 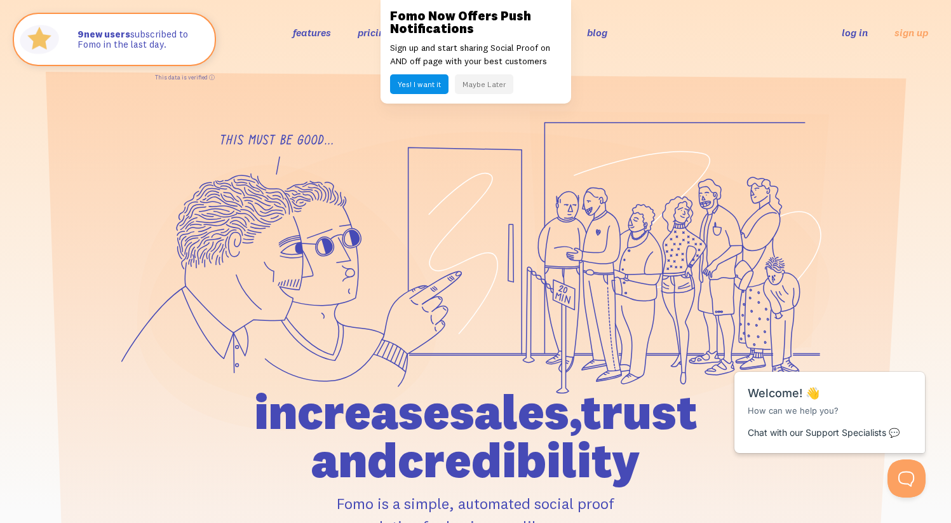 I want to click on img: Fomo, so click(x=39, y=39).